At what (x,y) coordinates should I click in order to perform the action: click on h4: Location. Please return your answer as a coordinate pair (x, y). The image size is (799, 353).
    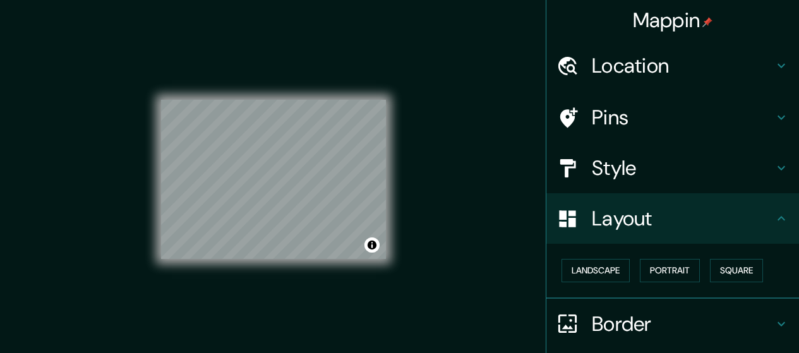
    Looking at the image, I should click on (683, 66).